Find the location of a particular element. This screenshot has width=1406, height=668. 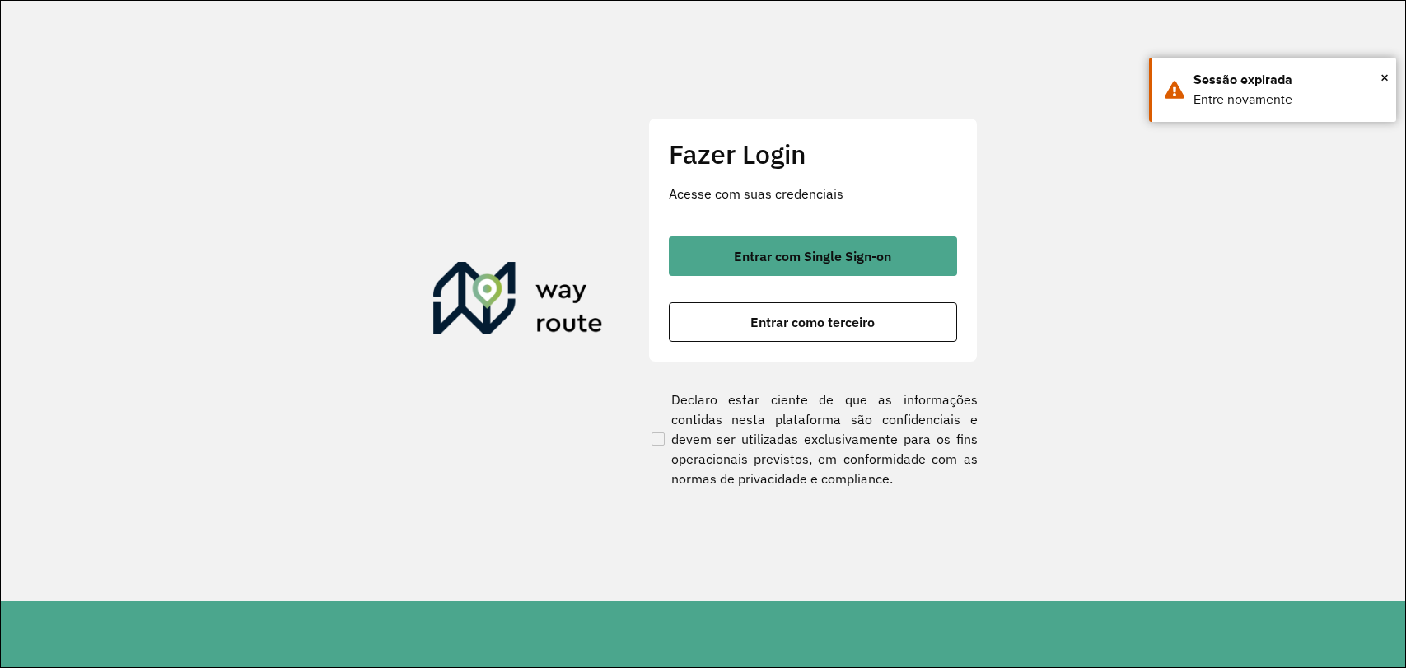

div: Sessão expirada is located at coordinates (1288, 80).